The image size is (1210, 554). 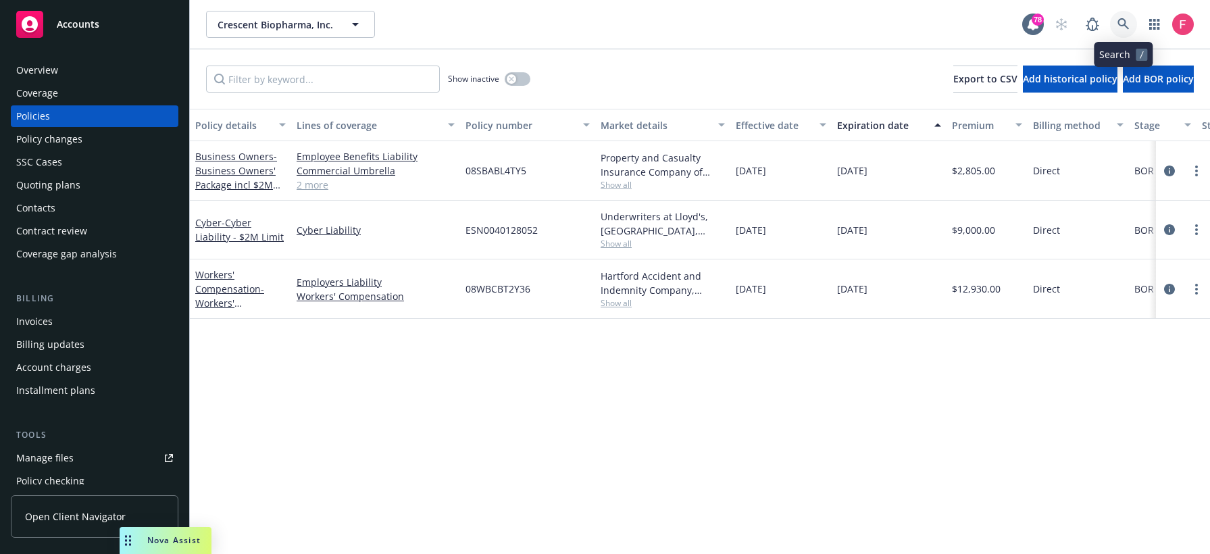 I want to click on div: Effective date, so click(x=774, y=125).